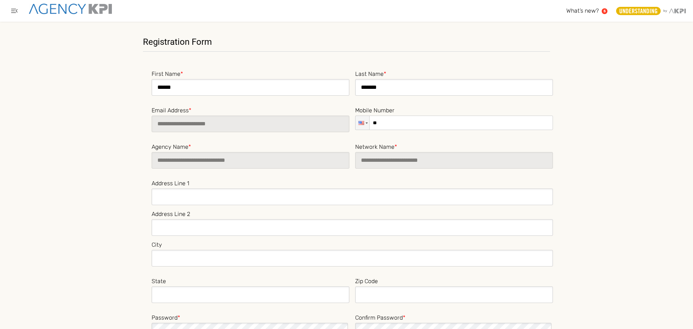 Image resolution: width=693 pixels, height=329 pixels. Describe the element at coordinates (352, 244) in the screenshot. I see `label: City` at that location.